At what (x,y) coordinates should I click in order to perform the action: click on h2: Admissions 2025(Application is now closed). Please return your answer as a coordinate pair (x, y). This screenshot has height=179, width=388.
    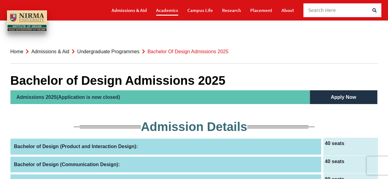
    Looking at the image, I should click on (160, 97).